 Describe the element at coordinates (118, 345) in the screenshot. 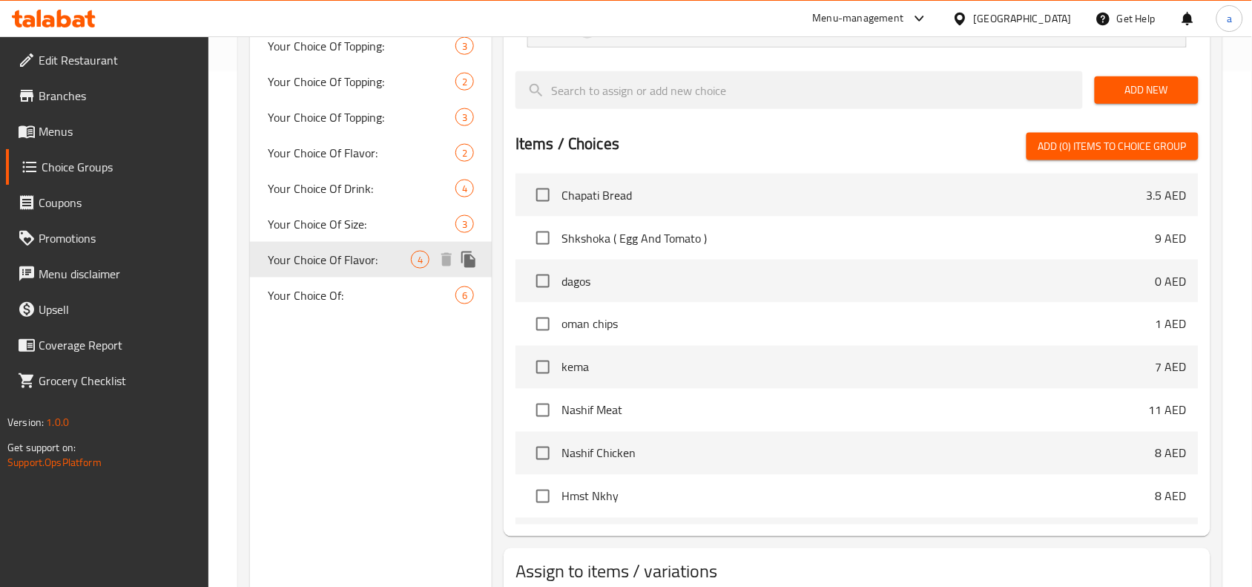

I see `span: Coverage Report` at that location.